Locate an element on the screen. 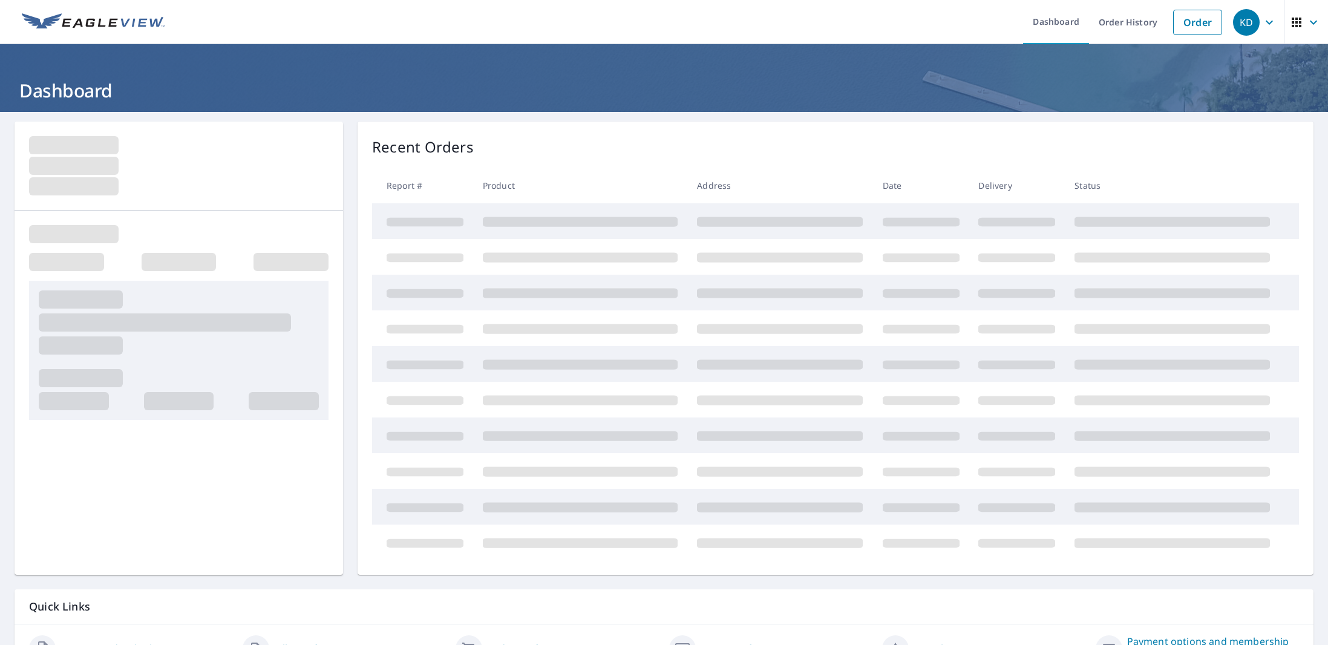 The image size is (1328, 645). h1: Dashboard is located at coordinates (664, 90).